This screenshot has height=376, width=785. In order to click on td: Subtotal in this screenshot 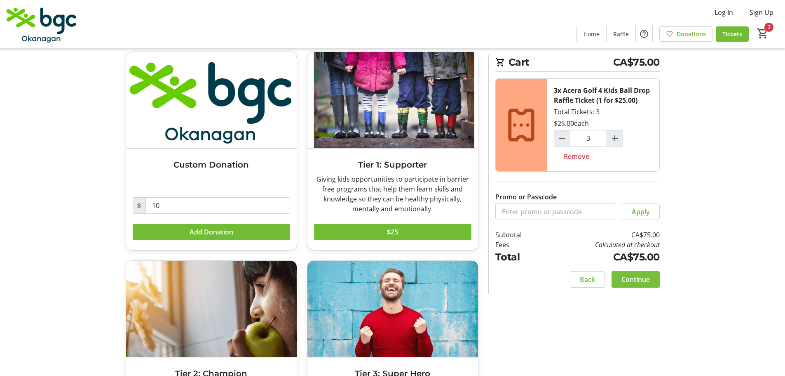, I will do `click(519, 235)`.